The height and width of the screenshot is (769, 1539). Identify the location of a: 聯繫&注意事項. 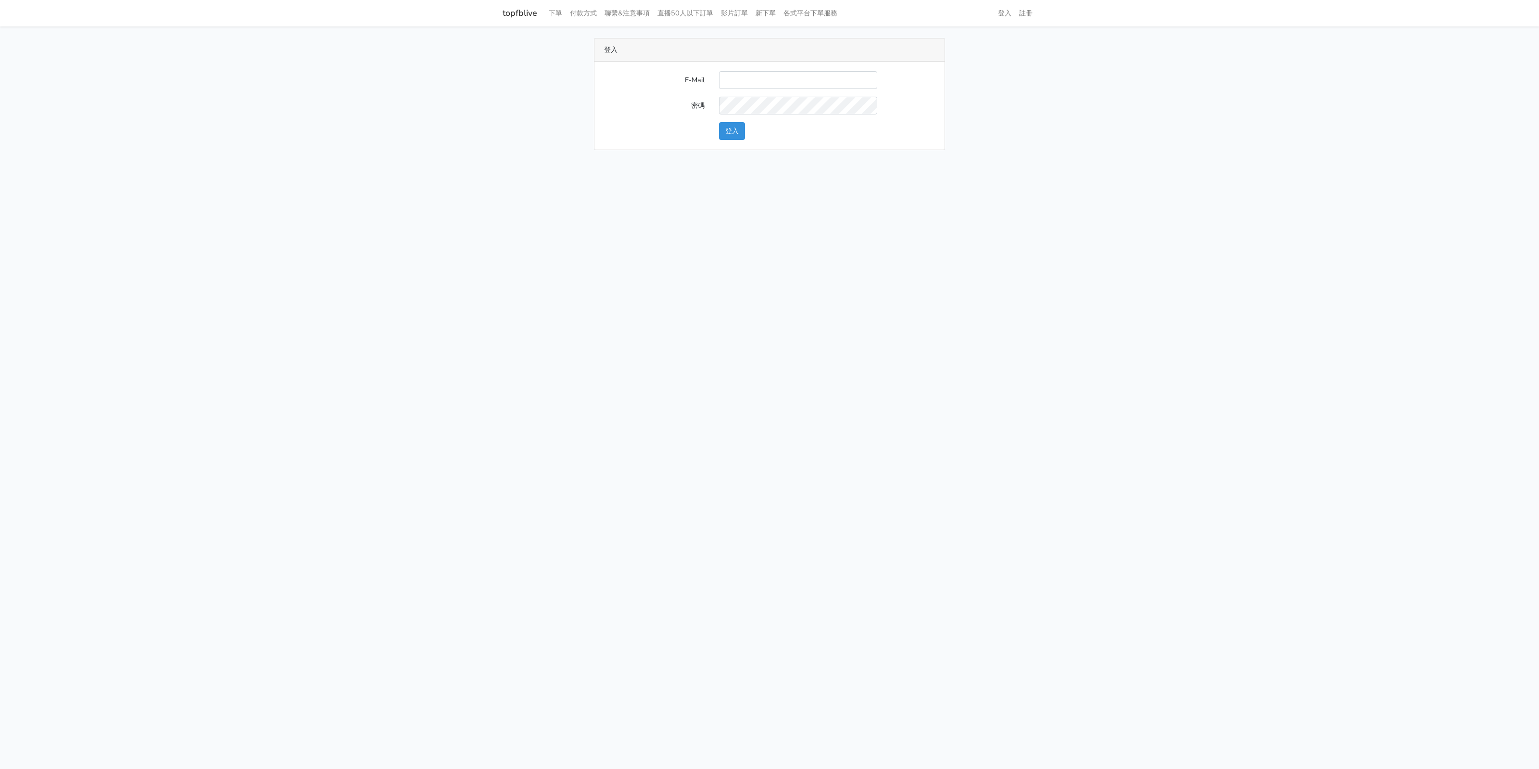
(627, 13).